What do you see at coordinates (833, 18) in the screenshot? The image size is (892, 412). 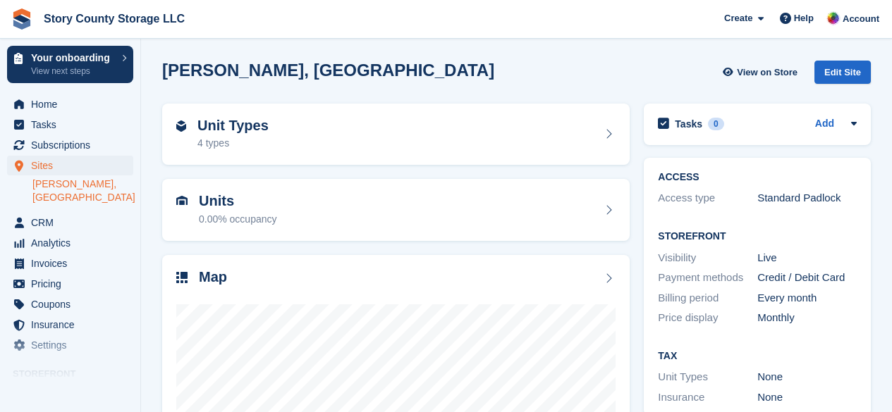 I see `img: Leah Hattan` at bounding box center [833, 18].